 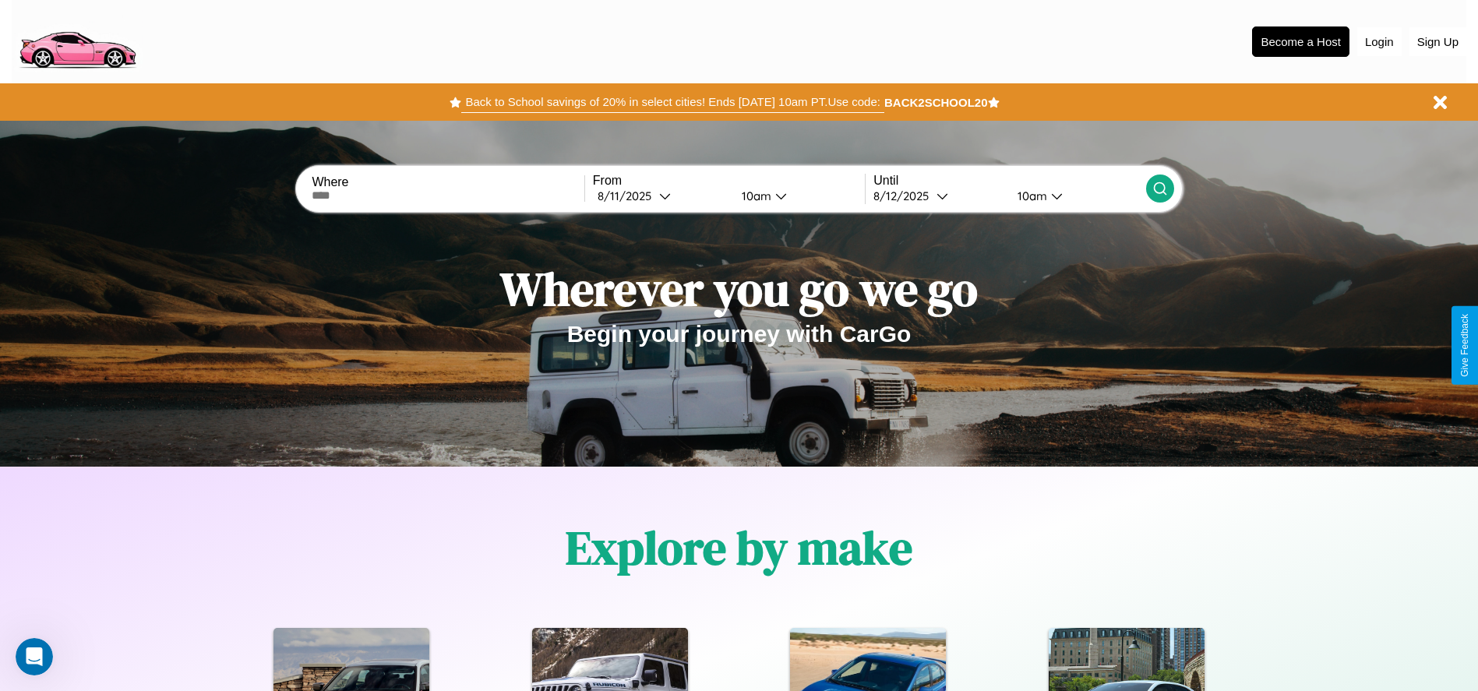 What do you see at coordinates (739, 548) in the screenshot?
I see `h1: Explore by make` at bounding box center [739, 548].